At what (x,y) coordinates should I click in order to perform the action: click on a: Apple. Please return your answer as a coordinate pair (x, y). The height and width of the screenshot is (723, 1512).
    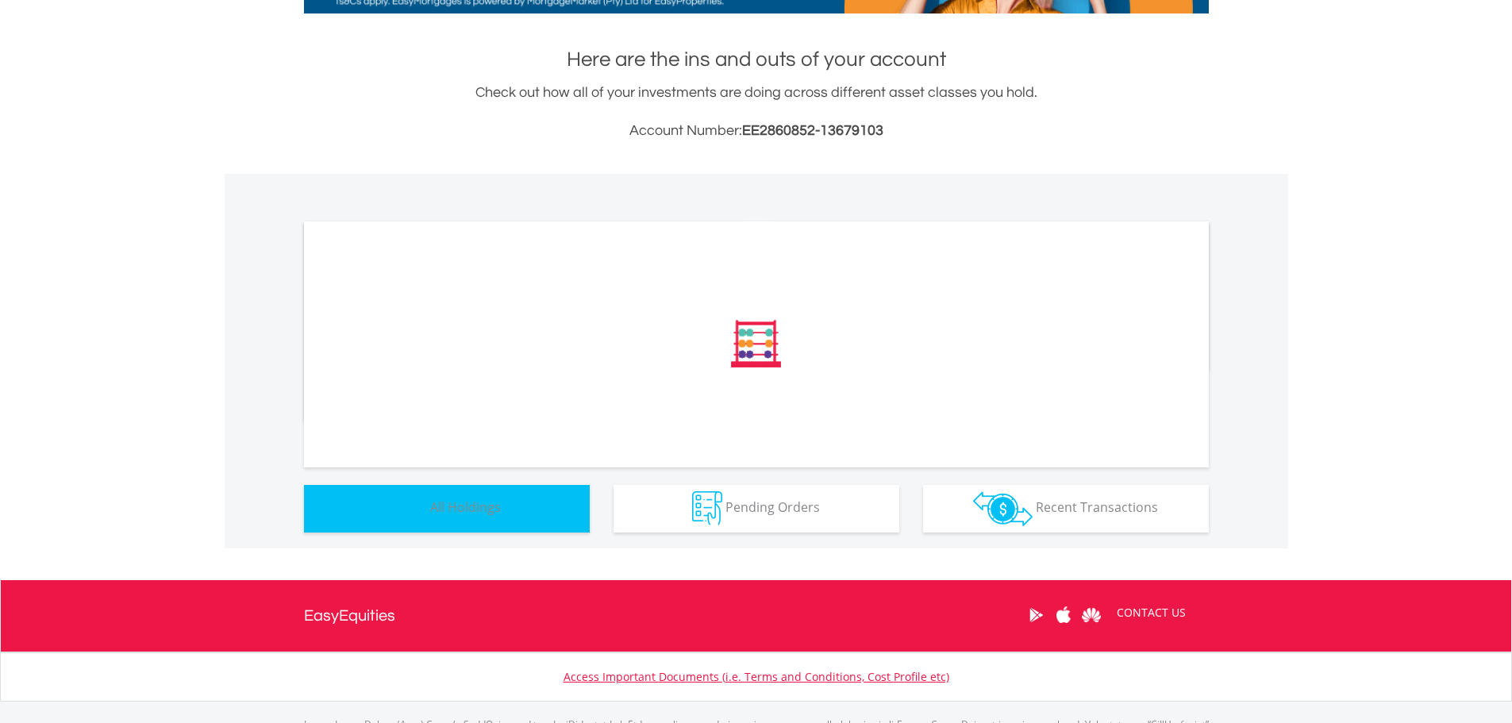
    Looking at the image, I should click on (1064, 615).